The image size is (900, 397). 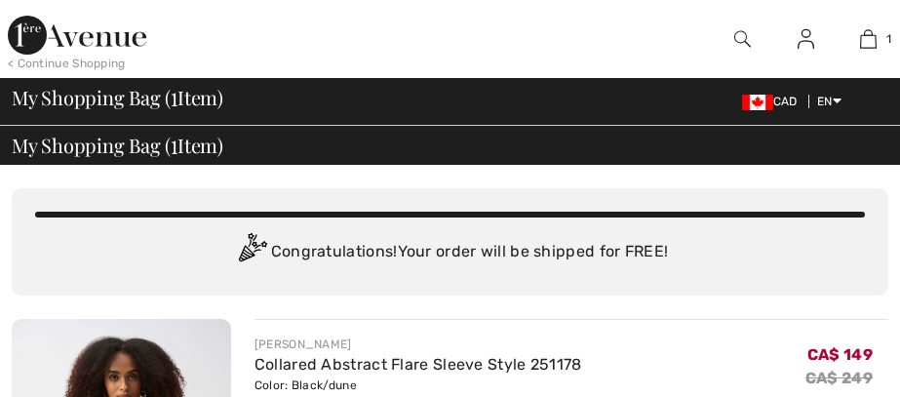 What do you see at coordinates (77, 35) in the screenshot?
I see `img: 1ère Avenue` at bounding box center [77, 35].